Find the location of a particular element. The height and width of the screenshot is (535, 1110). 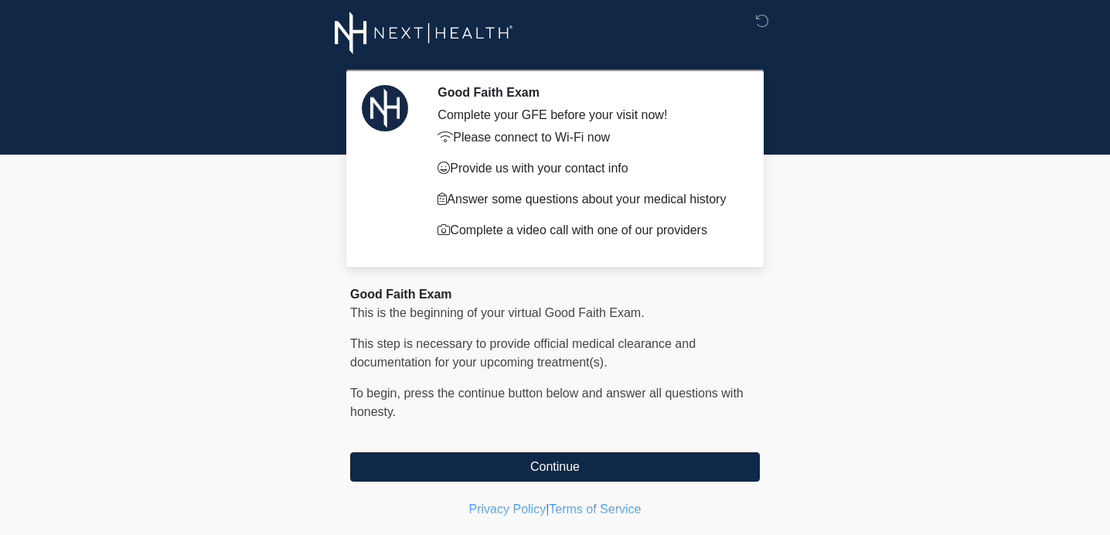

a: Privacy Policy is located at coordinates (508, 509).